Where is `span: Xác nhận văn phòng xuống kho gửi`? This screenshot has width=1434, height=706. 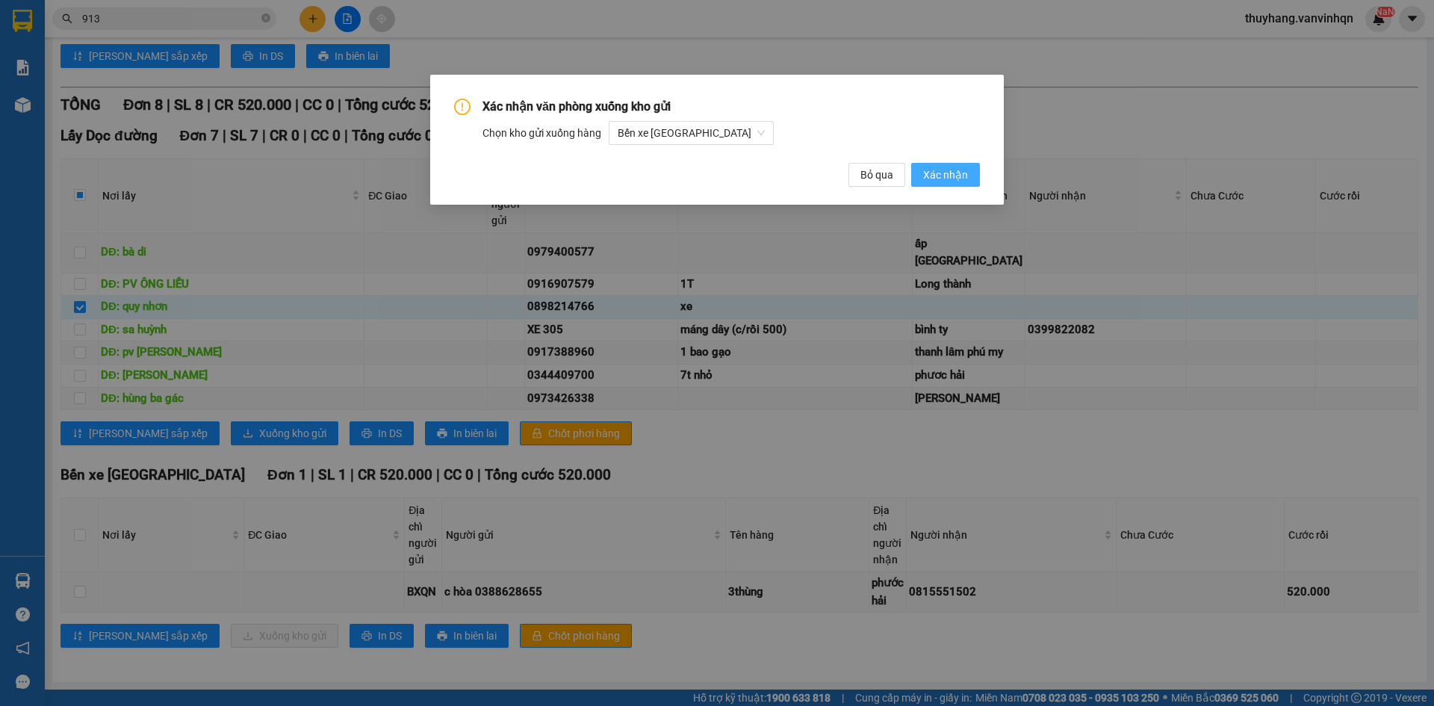 span: Xác nhận văn phòng xuống kho gửi is located at coordinates (577, 106).